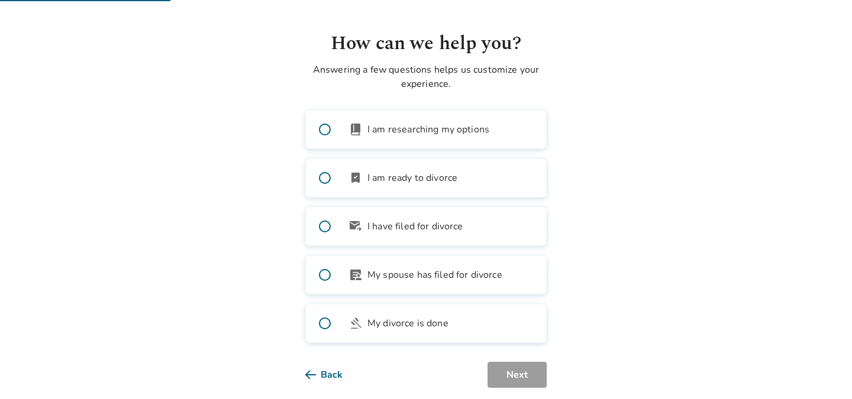 The width and height of the screenshot is (852, 399). I want to click on span: bookmark_check, so click(356, 178).